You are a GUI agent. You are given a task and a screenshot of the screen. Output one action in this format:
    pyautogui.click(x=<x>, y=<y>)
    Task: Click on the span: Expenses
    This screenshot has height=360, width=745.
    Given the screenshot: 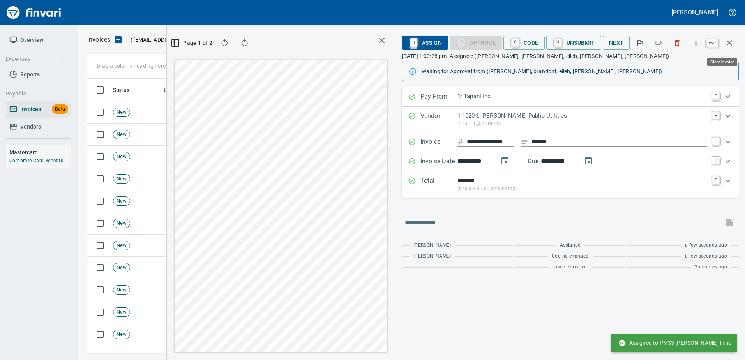 What is the action you would take?
    pyautogui.click(x=35, y=59)
    